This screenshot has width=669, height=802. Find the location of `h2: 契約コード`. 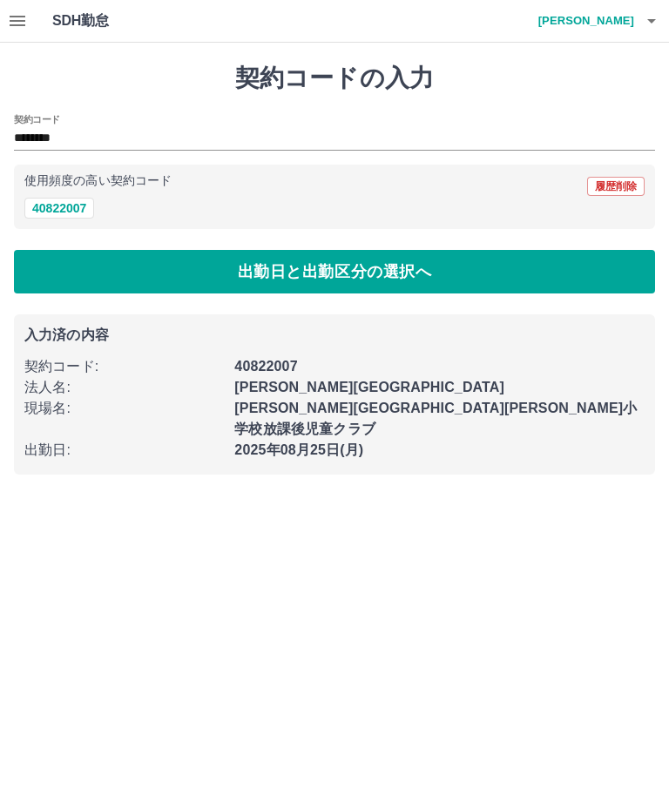

h2: 契約コード is located at coordinates (37, 119).